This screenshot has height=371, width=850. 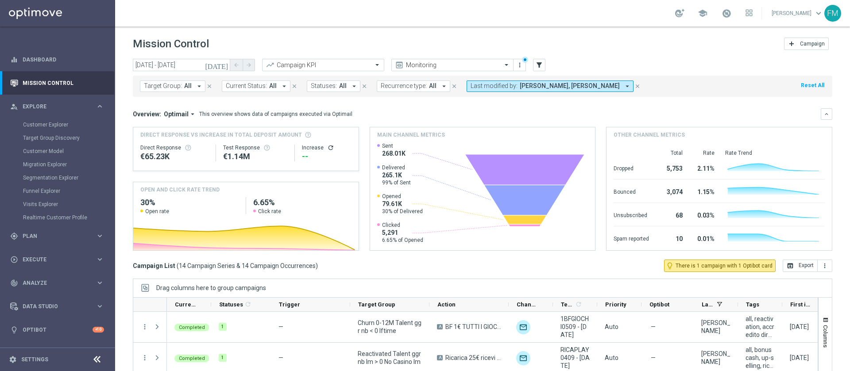 What do you see at coordinates (432, 86) in the screenshot?
I see `span: All` at bounding box center [432, 86].